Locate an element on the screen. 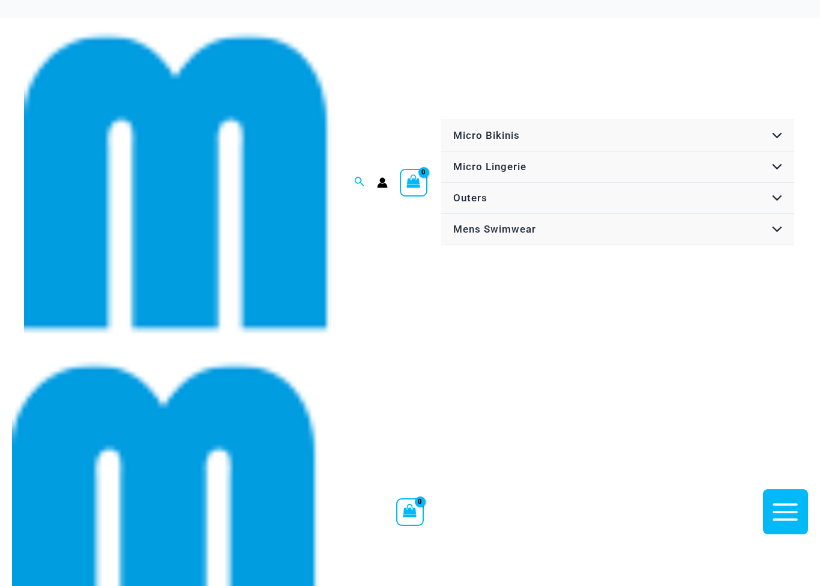 The height and width of the screenshot is (586, 820). a: Search icon link is located at coordinates (360, 182).